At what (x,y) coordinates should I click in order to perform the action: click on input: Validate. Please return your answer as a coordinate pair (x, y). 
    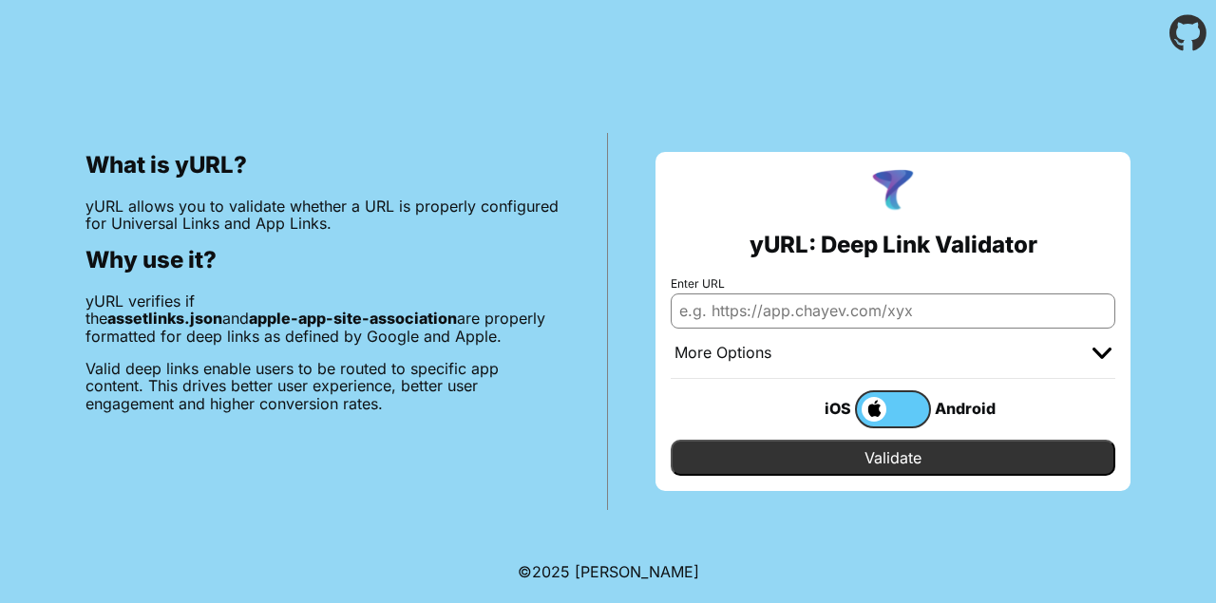
    Looking at the image, I should click on (893, 458).